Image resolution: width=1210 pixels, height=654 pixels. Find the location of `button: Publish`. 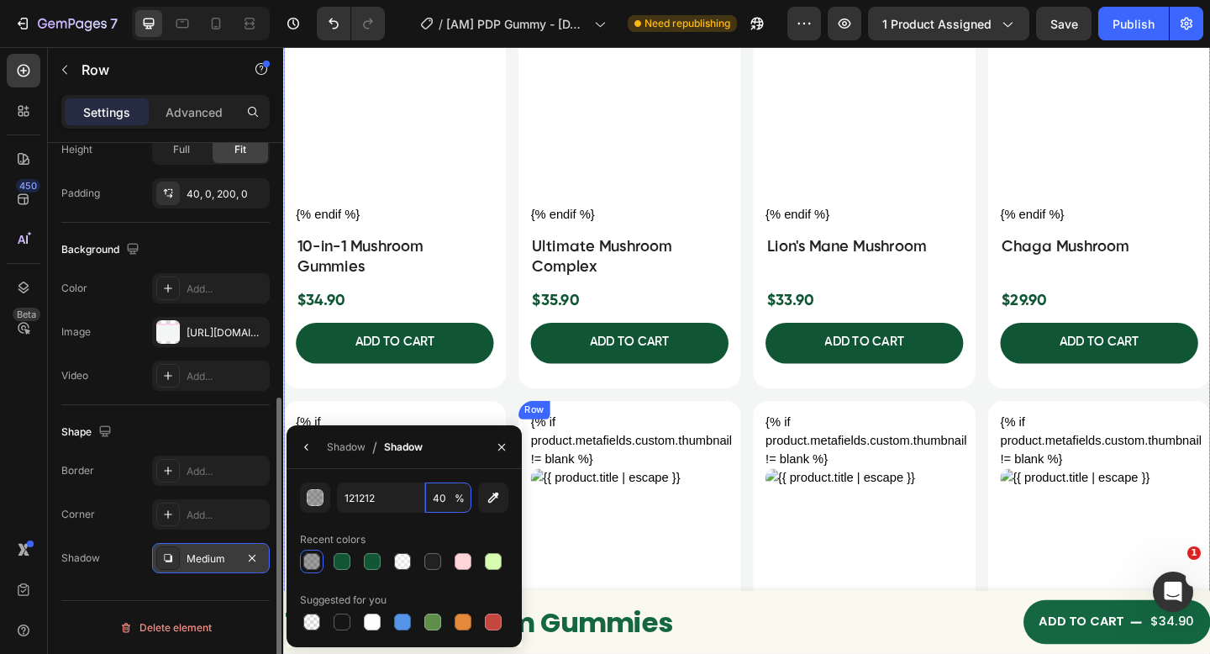

button: Publish is located at coordinates (1133, 24).